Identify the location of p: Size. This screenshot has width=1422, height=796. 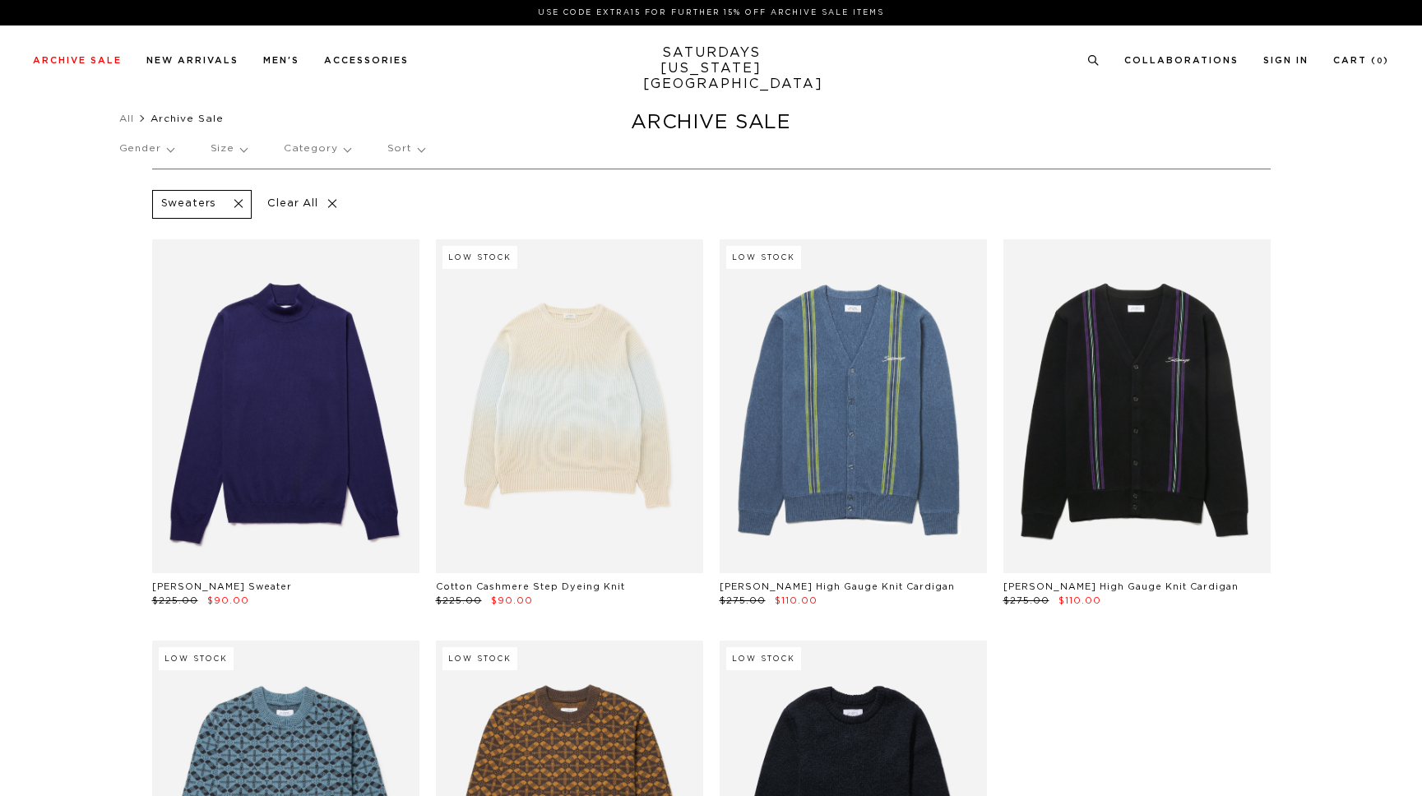
(229, 149).